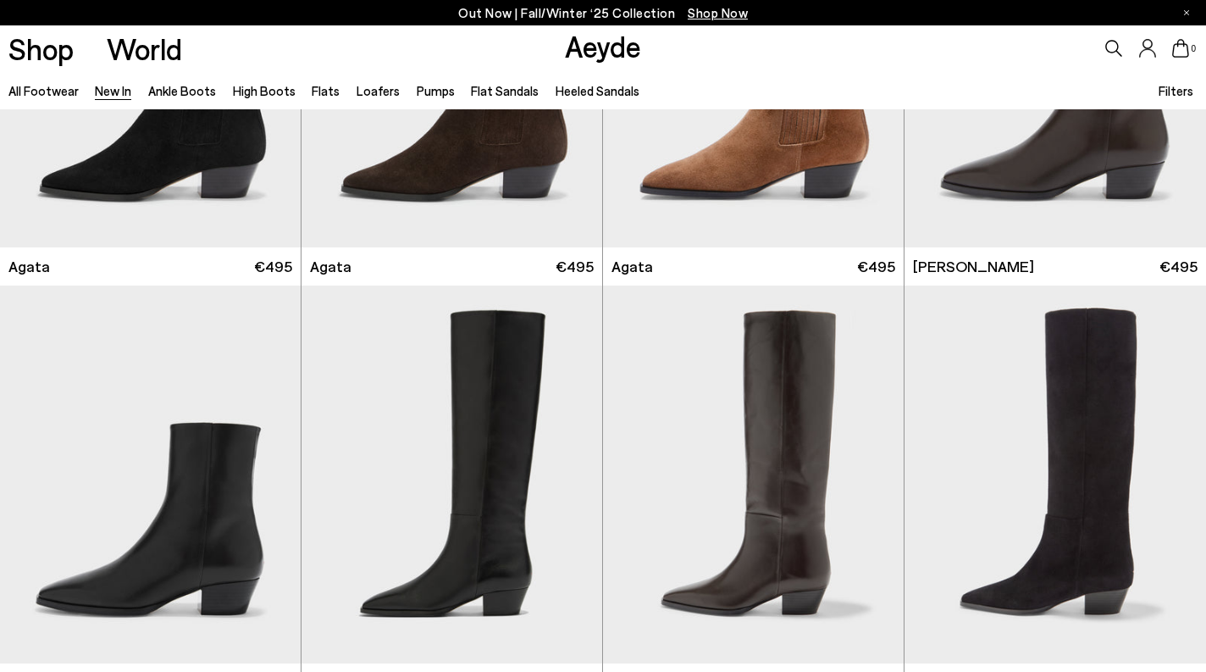 Image resolution: width=1206 pixels, height=672 pixels. What do you see at coordinates (378, 91) in the screenshot?
I see `a: Loafers` at bounding box center [378, 91].